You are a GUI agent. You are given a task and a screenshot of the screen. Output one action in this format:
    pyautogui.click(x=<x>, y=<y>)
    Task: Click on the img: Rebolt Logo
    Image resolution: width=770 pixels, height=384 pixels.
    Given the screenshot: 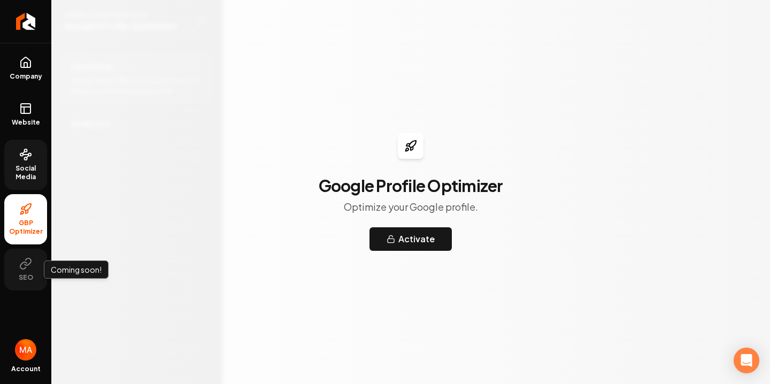 What is the action you would take?
    pyautogui.click(x=26, y=21)
    